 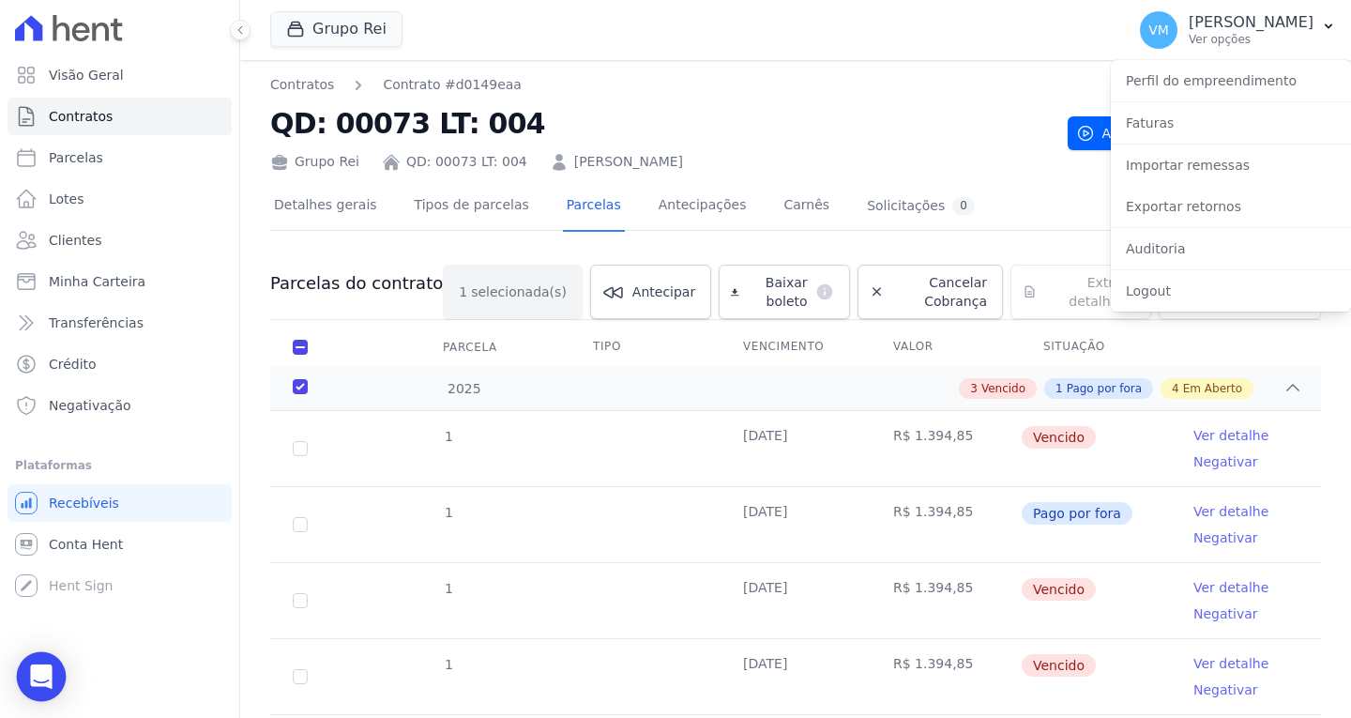 What do you see at coordinates (75, 240) in the screenshot?
I see `span: Clientes` at bounding box center [75, 240].